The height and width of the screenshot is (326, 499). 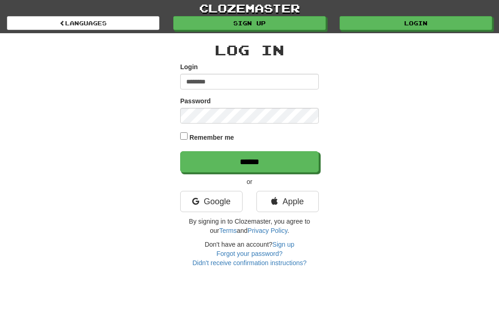 What do you see at coordinates (83, 23) in the screenshot?
I see `a: Languages` at bounding box center [83, 23].